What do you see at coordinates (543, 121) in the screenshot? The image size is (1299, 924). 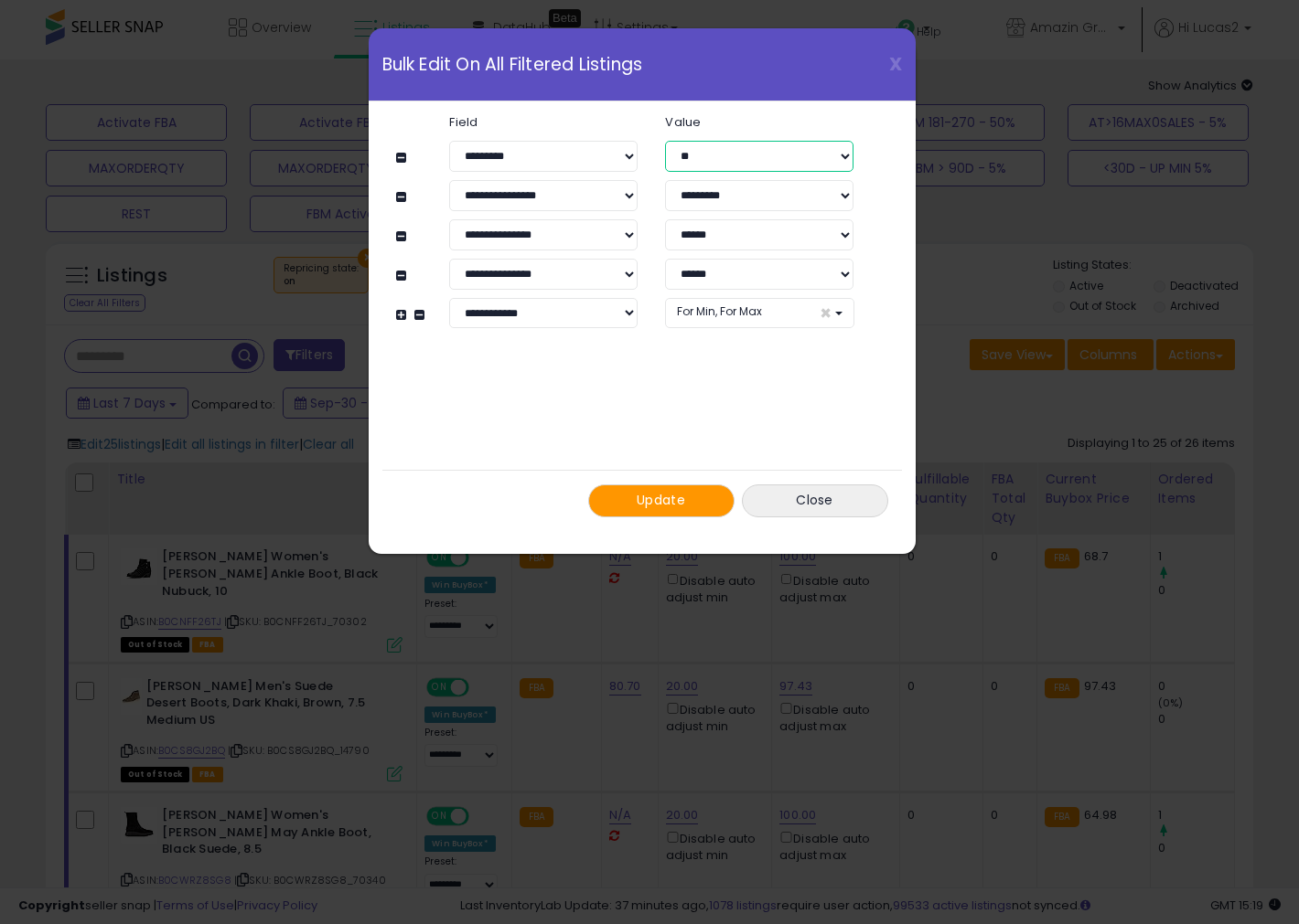 I see `label: Field` at bounding box center [543, 121].